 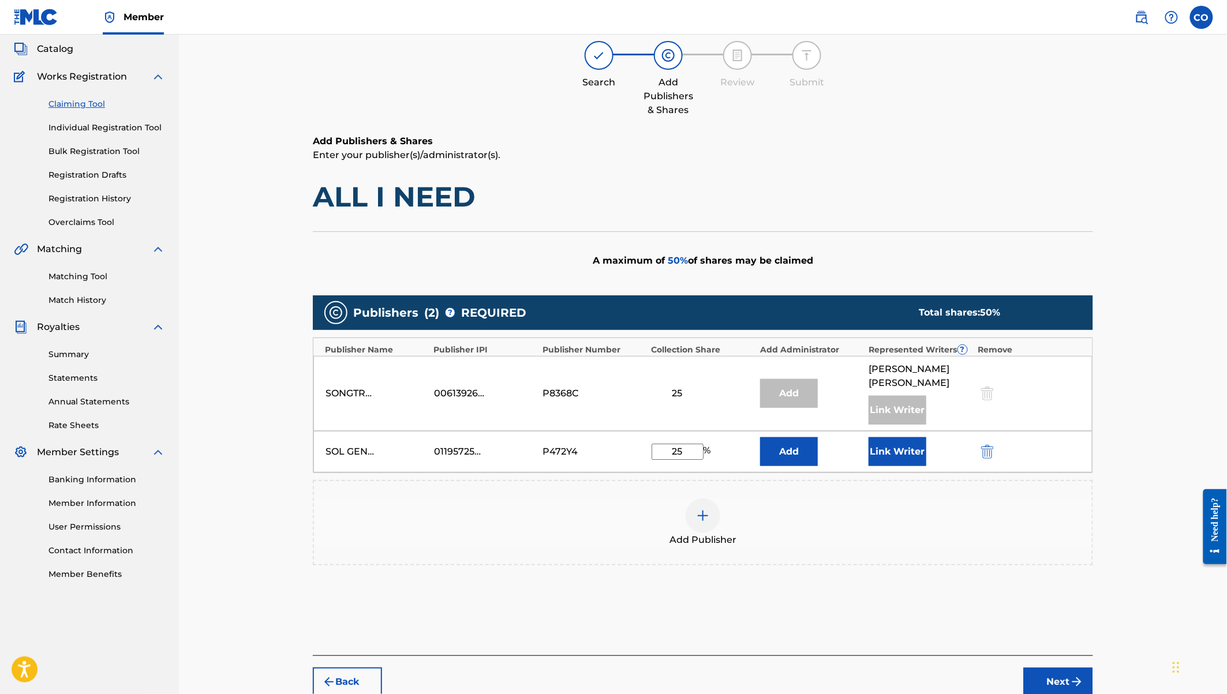 I want to click on img: add, so click(x=703, y=516).